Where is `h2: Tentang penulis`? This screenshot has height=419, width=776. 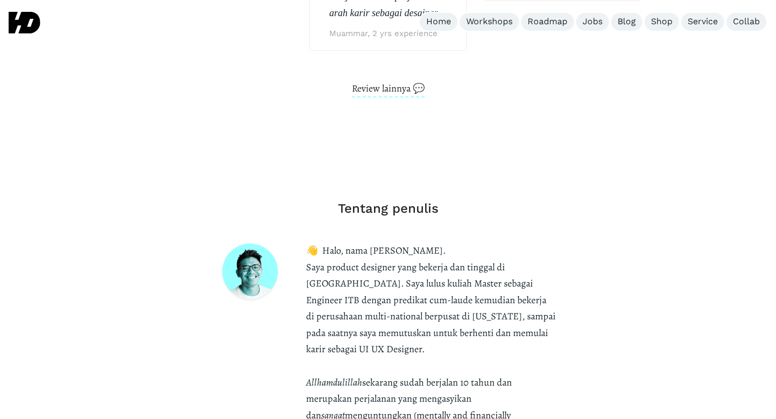
h2: Tentang penulis is located at coordinates (388, 209).